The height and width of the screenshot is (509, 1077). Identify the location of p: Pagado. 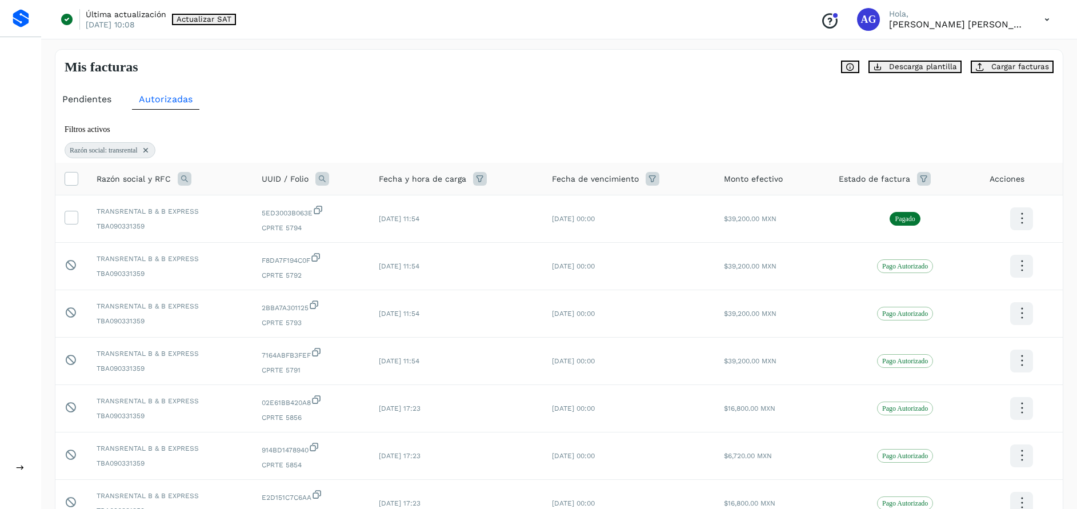
(905, 226).